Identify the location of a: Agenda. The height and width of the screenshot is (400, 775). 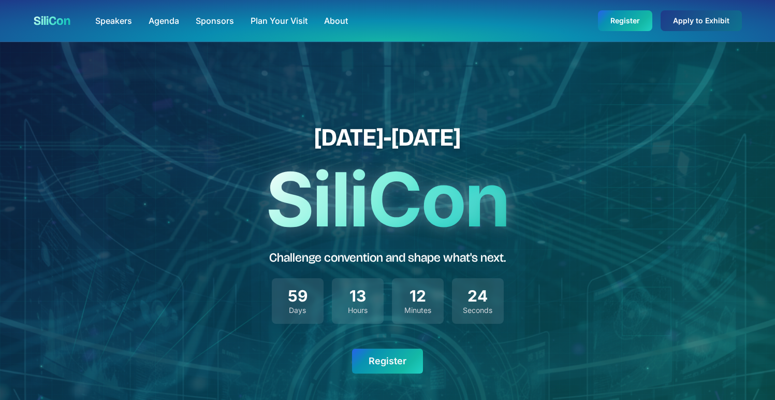
(164, 21).